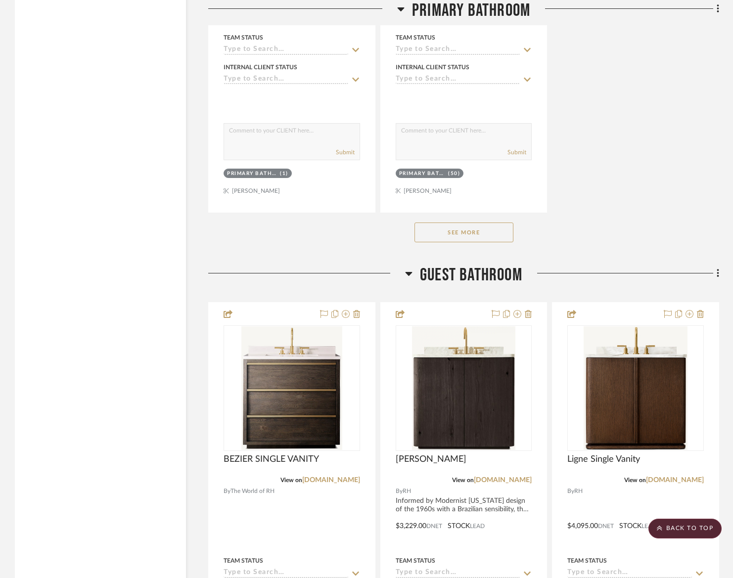 The width and height of the screenshot is (733, 578). Describe the element at coordinates (454, 173) in the screenshot. I see `div: (50)` at that location.